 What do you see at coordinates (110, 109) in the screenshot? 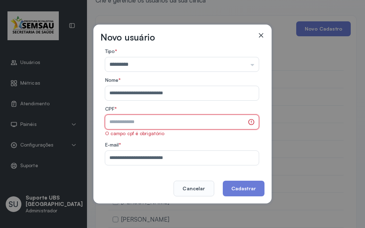
I see `span: CPF` at bounding box center [110, 109].